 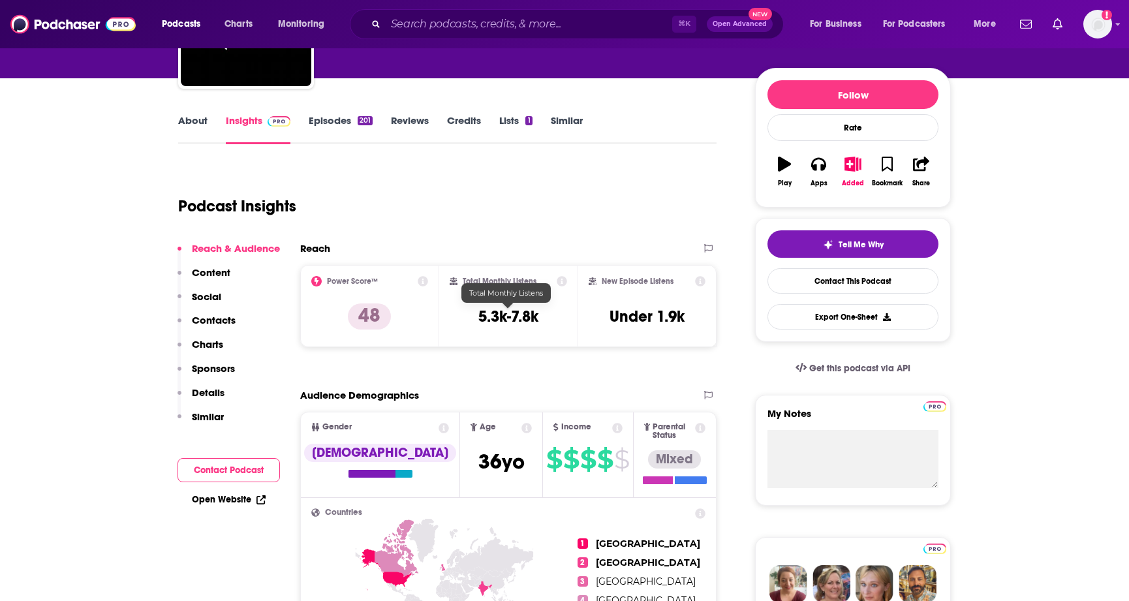 I want to click on label: My Notes, so click(x=853, y=418).